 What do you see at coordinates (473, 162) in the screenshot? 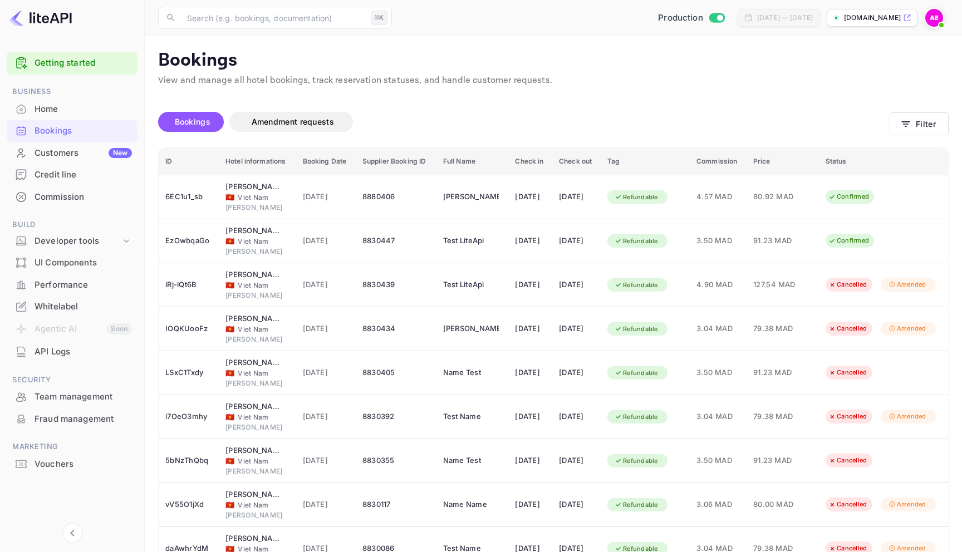
I see `th: Full Name` at bounding box center [473, 162].